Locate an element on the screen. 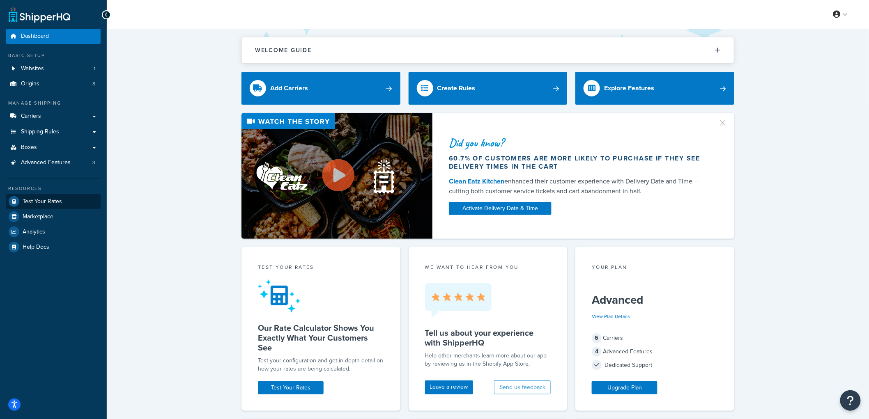 The width and height of the screenshot is (869, 419). h5: Our Rate Calculator Shows You Exactly What Your Customers See is located at coordinates (321, 338).